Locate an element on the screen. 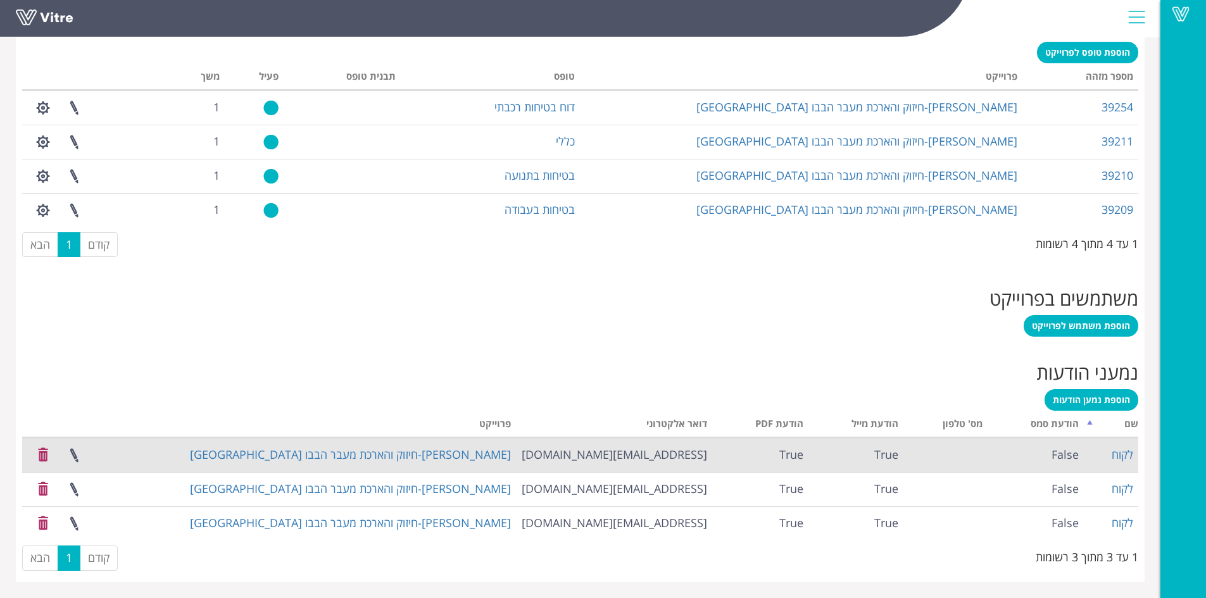 The width and height of the screenshot is (1206, 598). th: תבנית טופס is located at coordinates (342, 78).